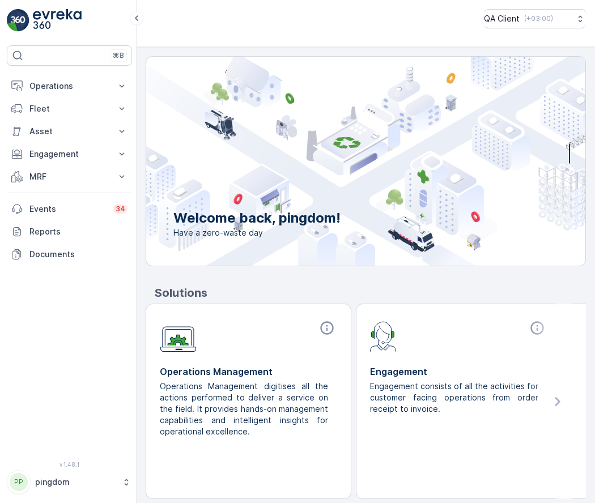  What do you see at coordinates (69, 86) in the screenshot?
I see `button: Operations` at bounding box center [69, 86].